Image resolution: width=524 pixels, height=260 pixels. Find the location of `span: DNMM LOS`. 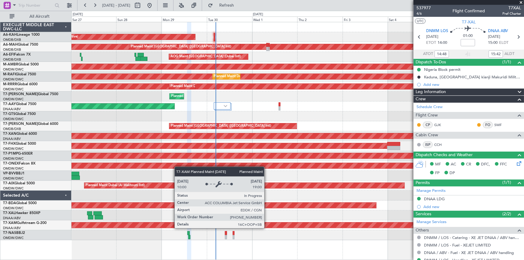

span: DNMM LOS is located at coordinates (437, 31).